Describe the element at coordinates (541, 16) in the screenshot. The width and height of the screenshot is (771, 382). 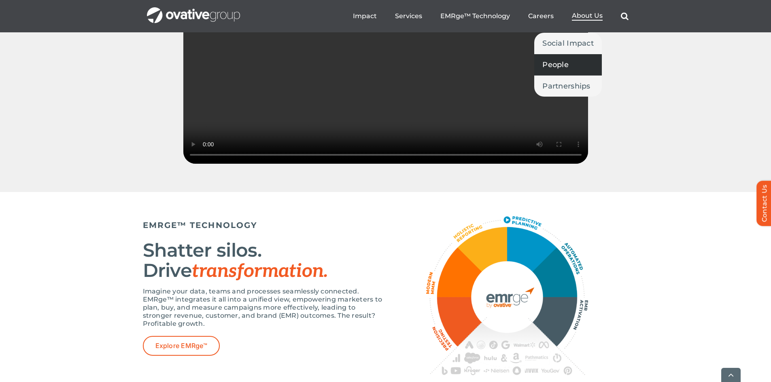
I see `a: Careers` at that location.